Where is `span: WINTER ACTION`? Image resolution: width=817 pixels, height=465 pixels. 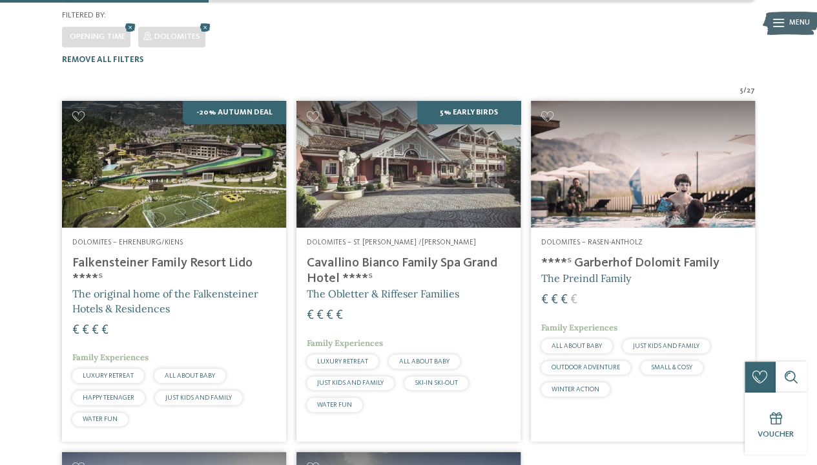 span: WINTER ACTION is located at coordinates (576, 389).